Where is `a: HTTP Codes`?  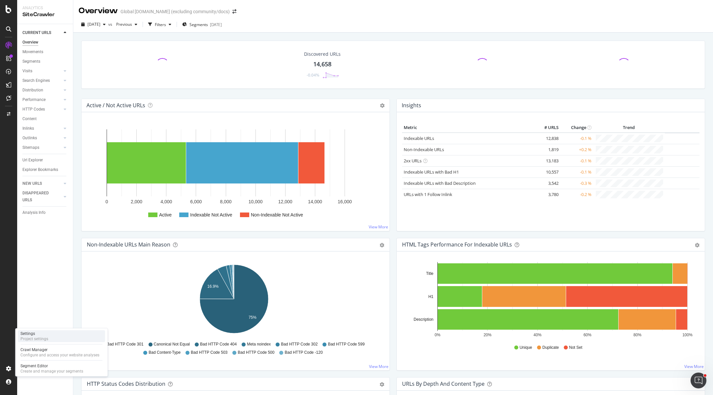
a: HTTP Codes is located at coordinates (42, 109).